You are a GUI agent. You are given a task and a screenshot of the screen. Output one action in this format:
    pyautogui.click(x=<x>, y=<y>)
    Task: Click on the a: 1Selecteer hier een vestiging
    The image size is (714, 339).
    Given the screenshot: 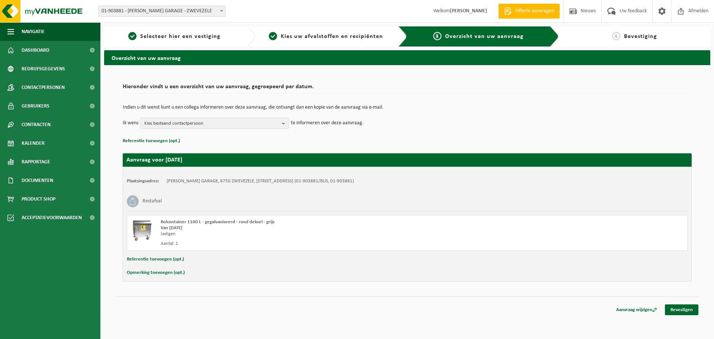 What is the action you would take?
    pyautogui.click(x=174, y=36)
    